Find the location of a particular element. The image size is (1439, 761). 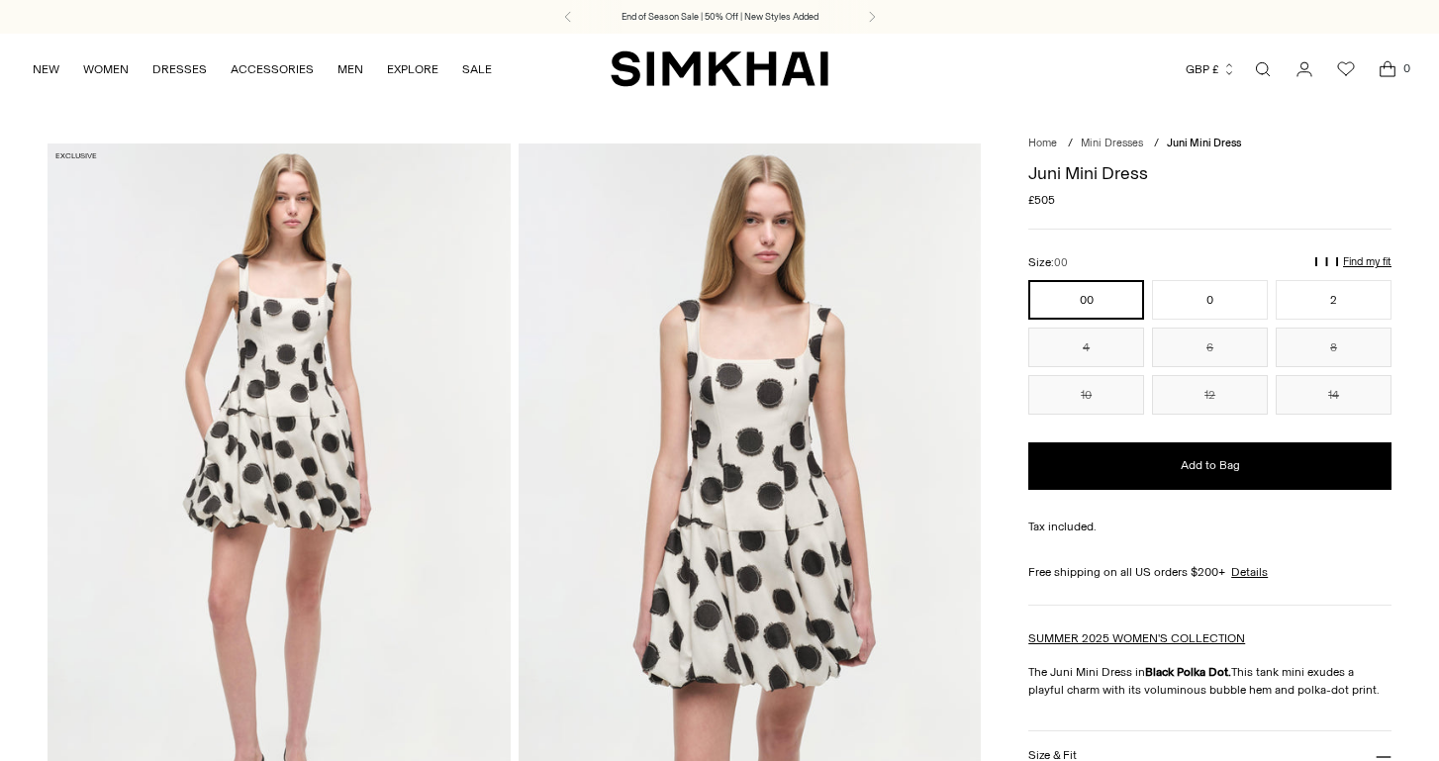

button: 14 is located at coordinates (1333, 395).